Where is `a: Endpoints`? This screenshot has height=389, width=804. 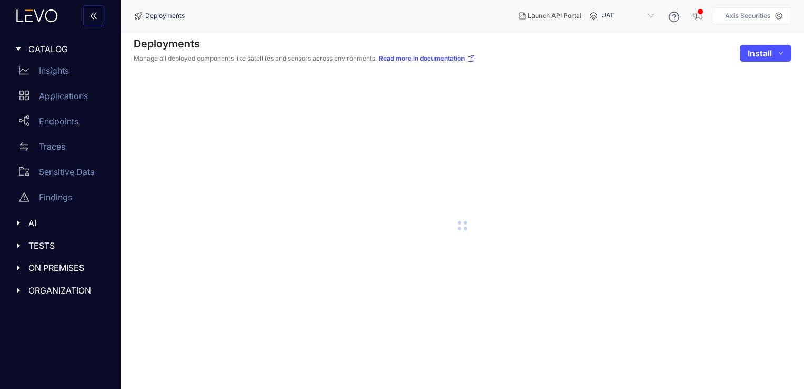
a: Endpoints is located at coordinates (63, 123).